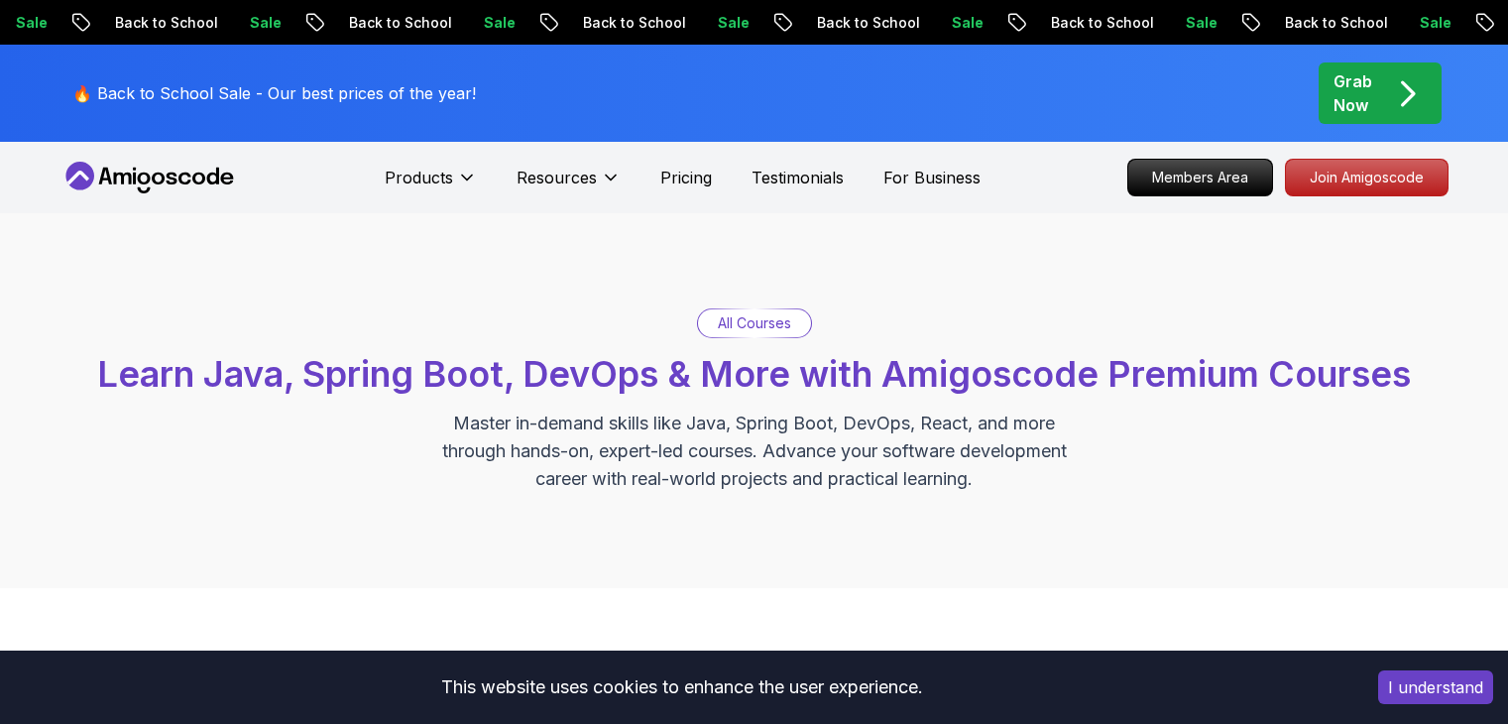  Describe the element at coordinates (1366, 177) in the screenshot. I see `p: Join Amigoscode` at that location.